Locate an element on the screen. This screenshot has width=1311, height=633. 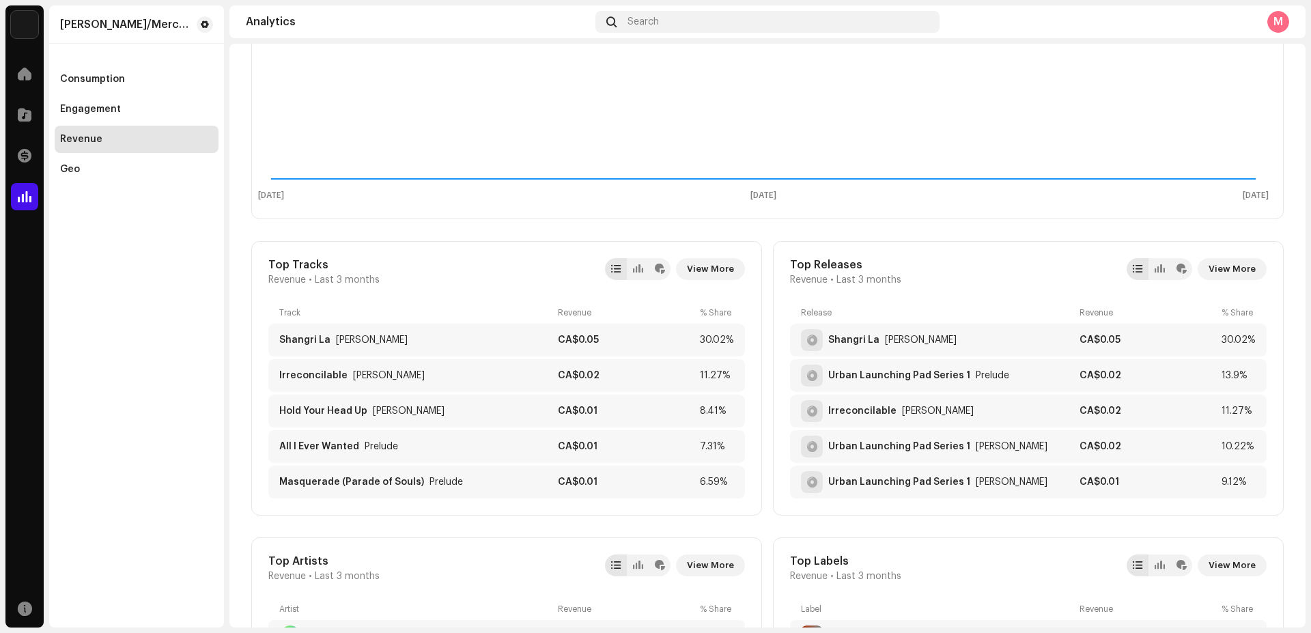
div: Consumption is located at coordinates (92, 79).